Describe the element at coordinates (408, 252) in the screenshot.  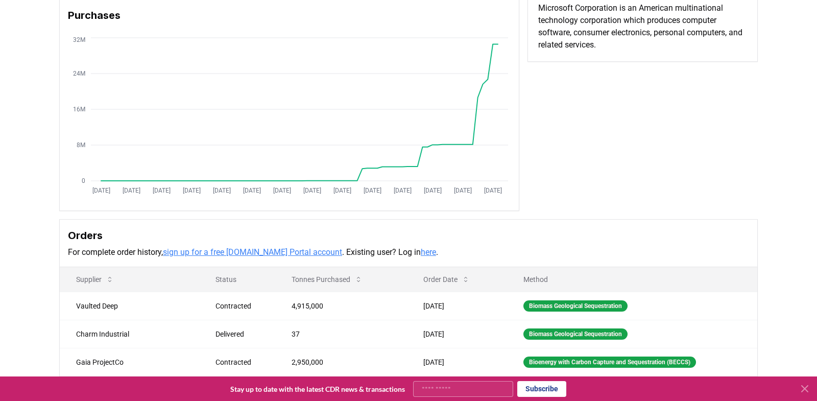
I see `p: For complete order history, . Existing user? Log in .` at that location.